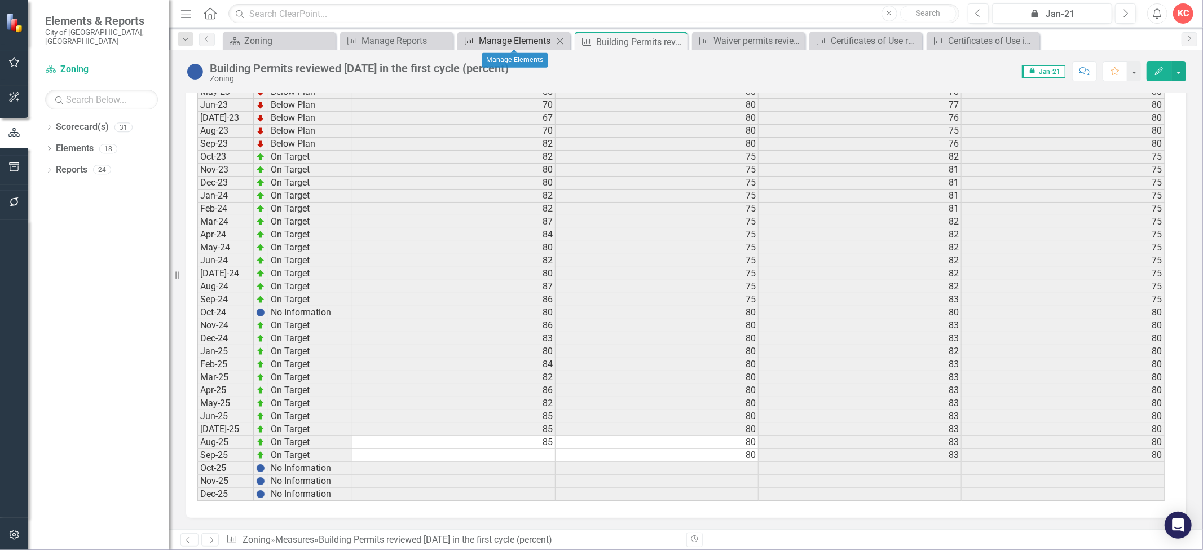 Image resolution: width=1203 pixels, height=550 pixels. I want to click on td: Below Plan, so click(310, 144).